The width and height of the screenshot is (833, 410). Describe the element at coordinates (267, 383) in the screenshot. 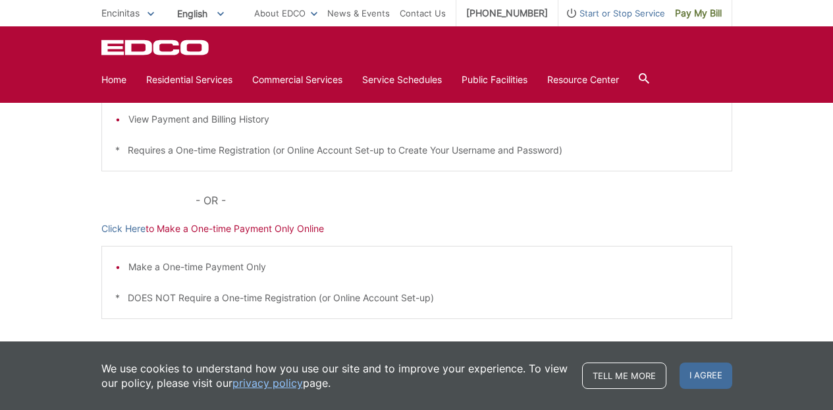

I see `a: privacy policy` at that location.